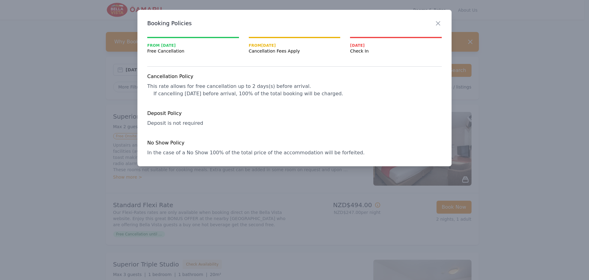 This screenshot has width=589, height=280. I want to click on h3: Booking Policies, so click(295, 23).